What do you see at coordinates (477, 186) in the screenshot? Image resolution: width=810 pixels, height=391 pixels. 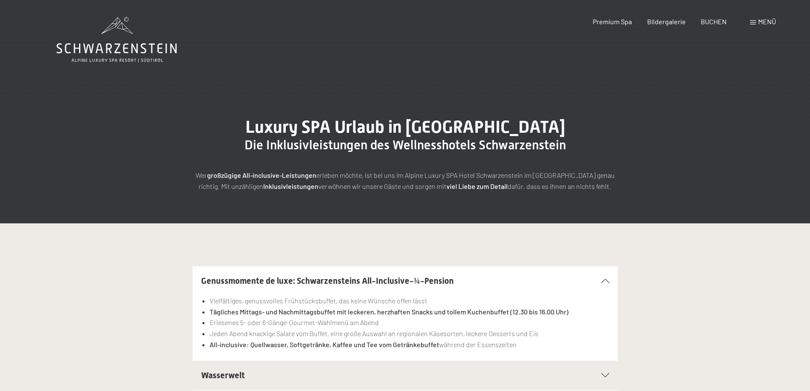 I see `strong: viel Liebe zum Detail` at bounding box center [477, 186].